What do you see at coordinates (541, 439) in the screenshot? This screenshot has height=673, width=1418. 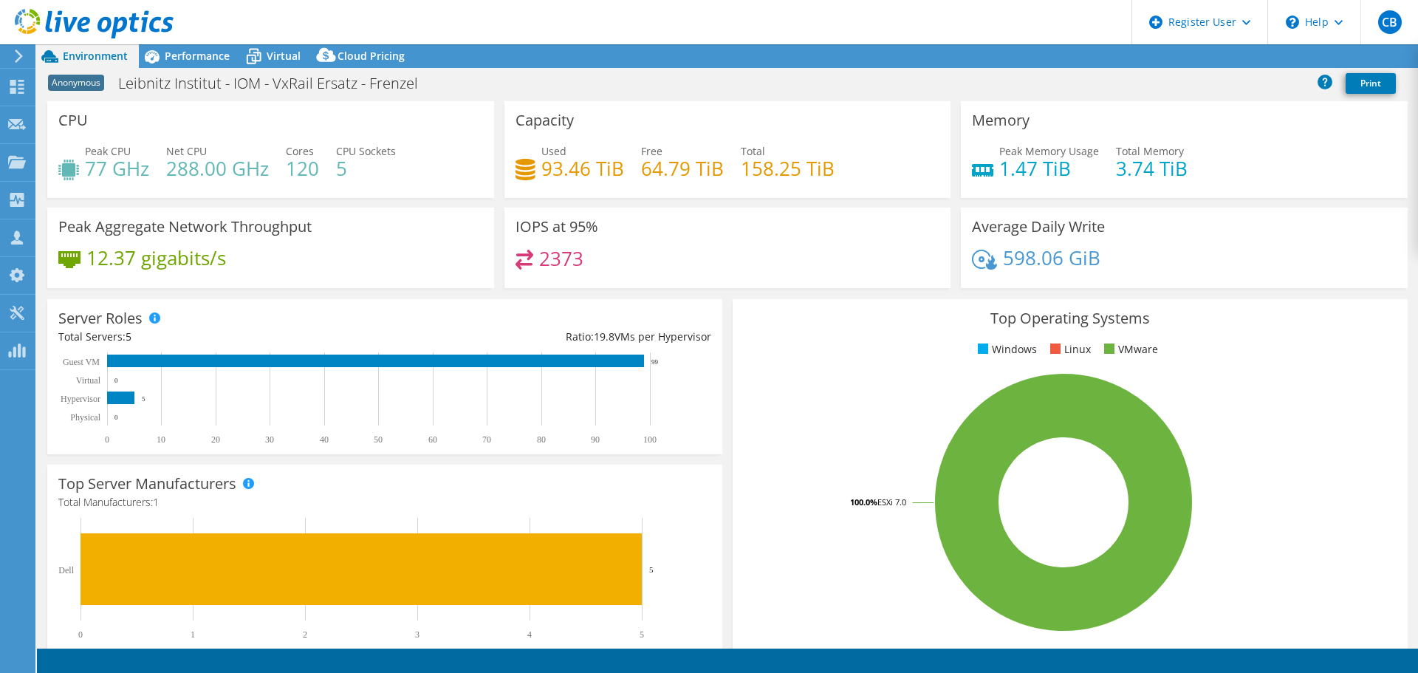 I see `text: 80` at bounding box center [541, 439].